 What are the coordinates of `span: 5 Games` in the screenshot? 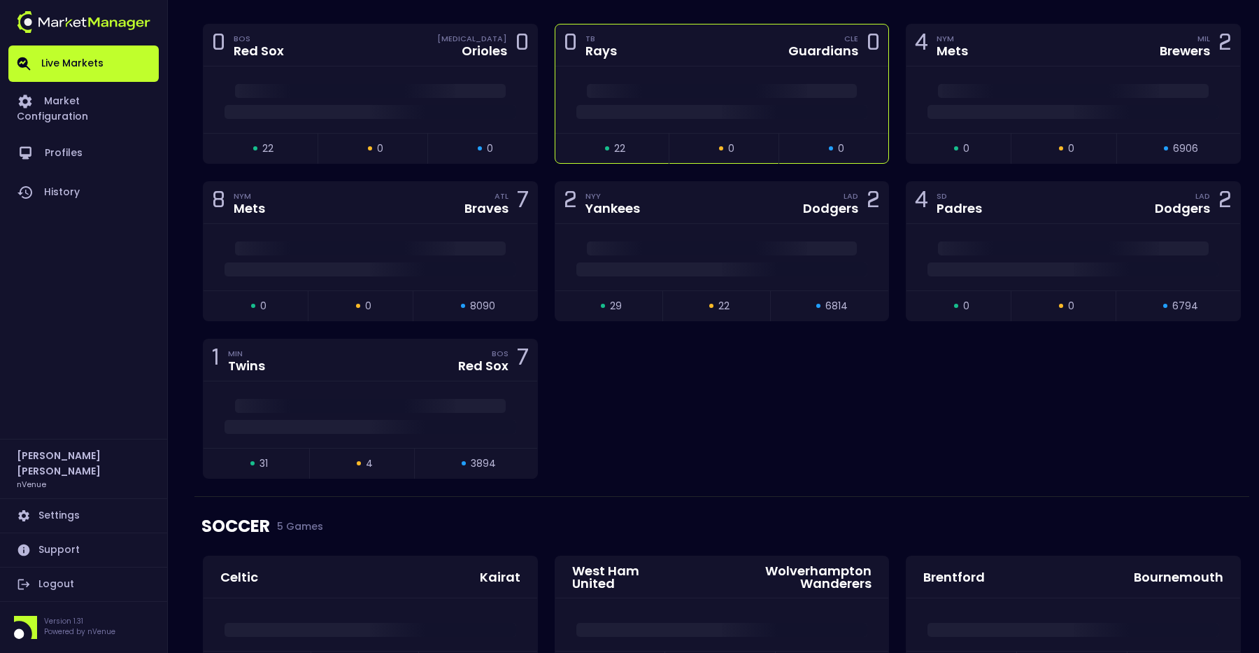 It's located at (297, 526).